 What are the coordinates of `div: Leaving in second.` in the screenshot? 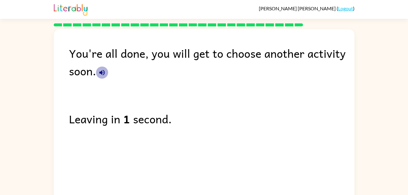 It's located at (212, 119).